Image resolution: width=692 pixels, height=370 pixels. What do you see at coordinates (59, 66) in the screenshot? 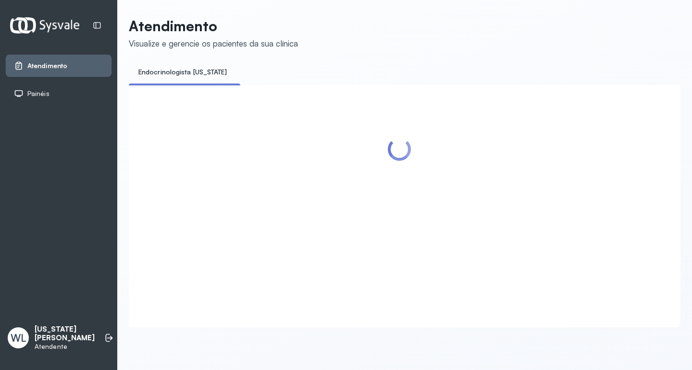
I see `a: Atendimento` at bounding box center [59, 66].